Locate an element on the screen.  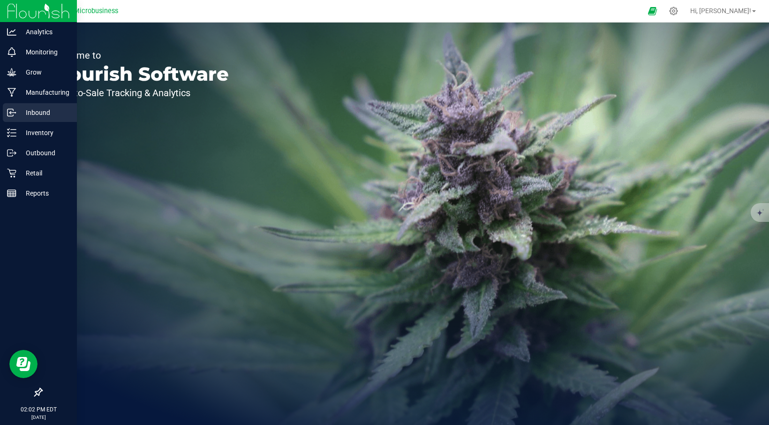
p: Manufacturing is located at coordinates (45, 92).